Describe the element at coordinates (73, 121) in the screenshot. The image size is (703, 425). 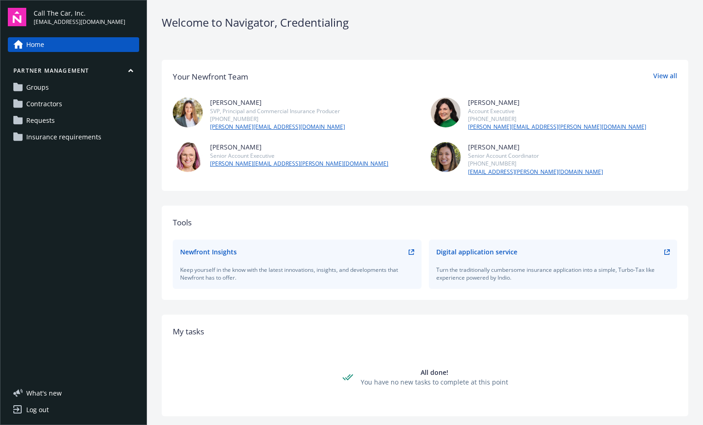
I see `a: Requests` at that location.